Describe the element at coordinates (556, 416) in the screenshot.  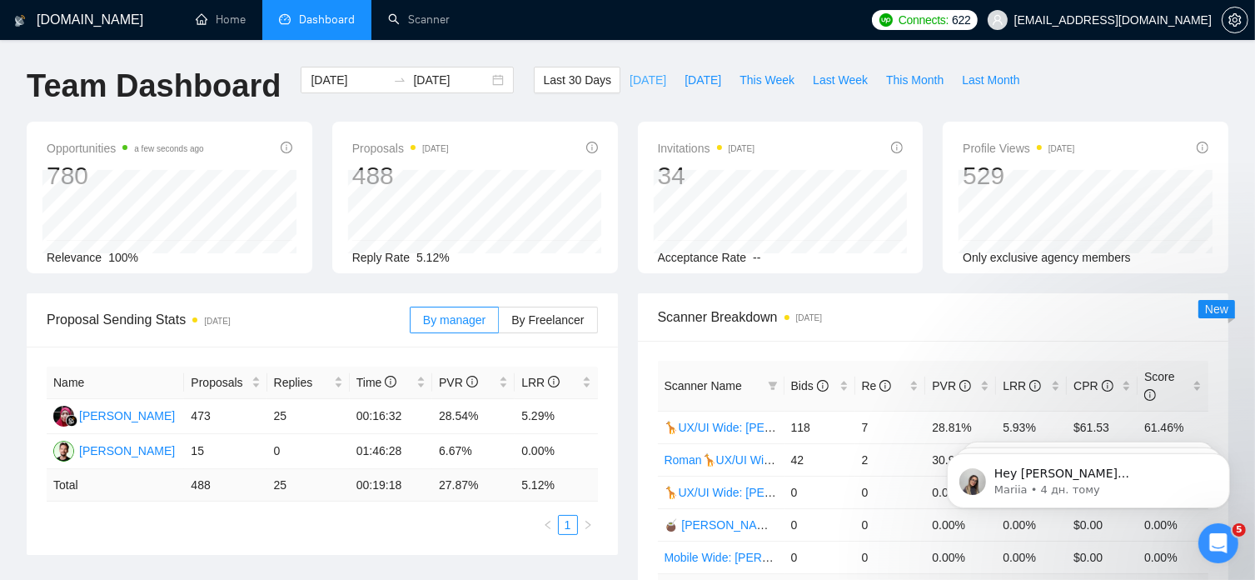
I see `td: 5.29%` at that location.